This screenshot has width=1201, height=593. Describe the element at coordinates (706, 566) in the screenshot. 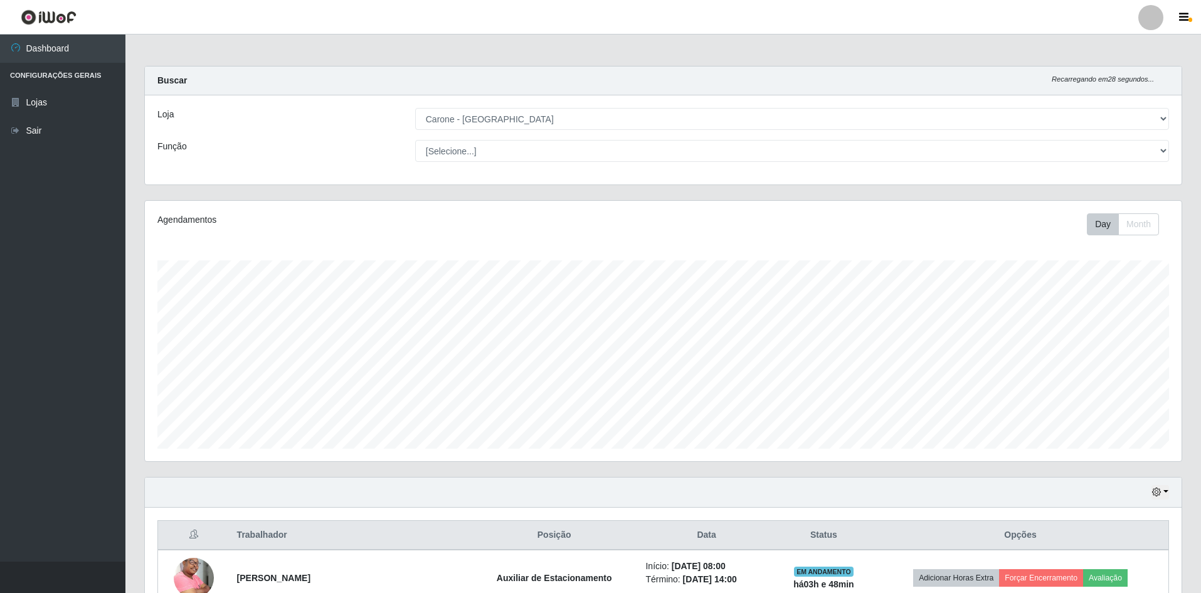

I see `li: Início:` at that location.